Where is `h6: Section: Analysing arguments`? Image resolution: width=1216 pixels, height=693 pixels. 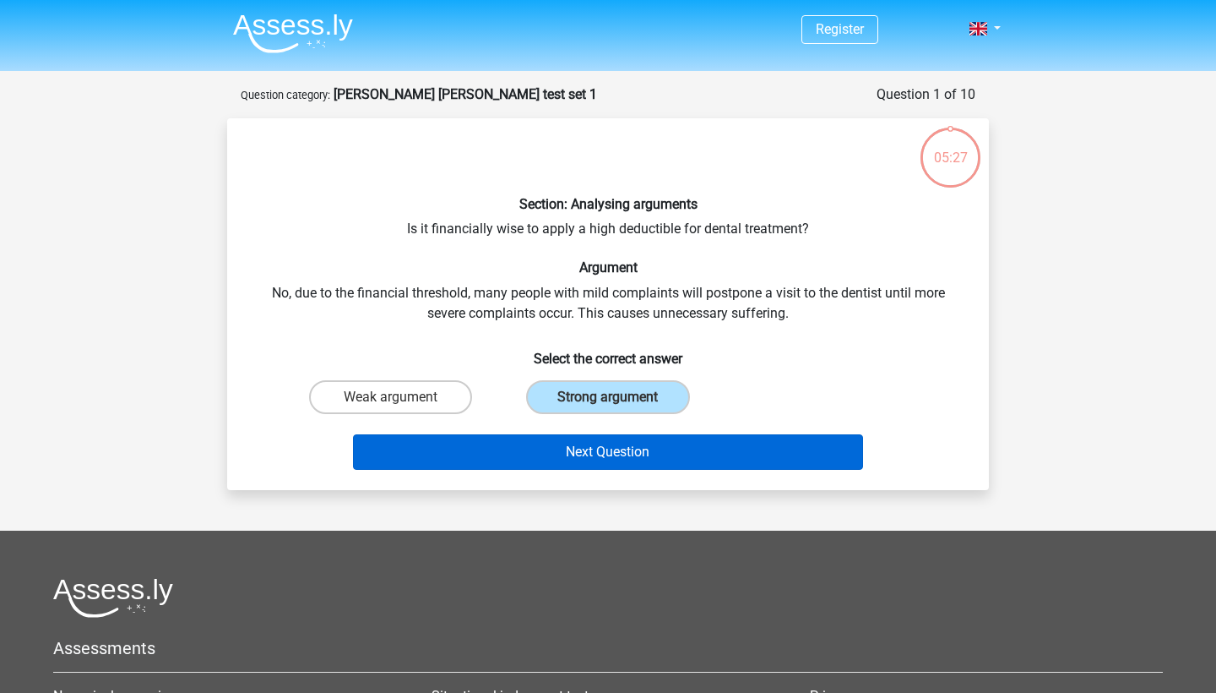 h6: Section: Analysing arguments is located at coordinates (608, 204).